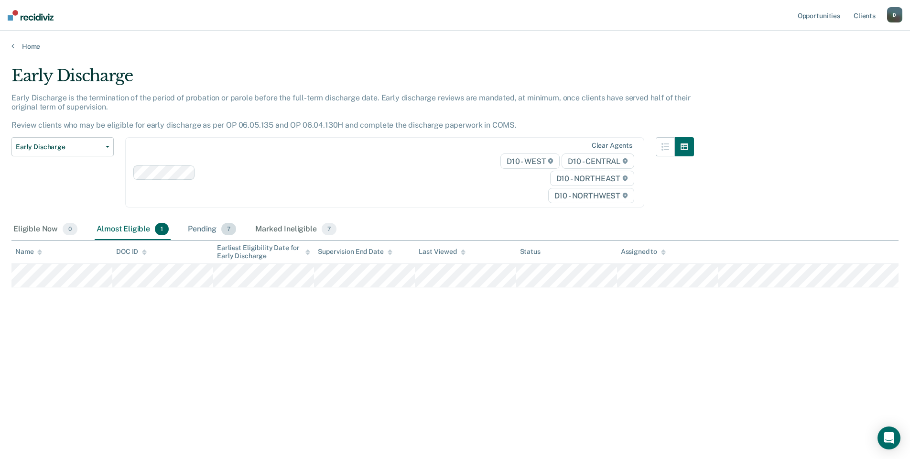 This screenshot has width=910, height=459. What do you see at coordinates (59, 147) in the screenshot?
I see `span: Early Discharge` at bounding box center [59, 147].